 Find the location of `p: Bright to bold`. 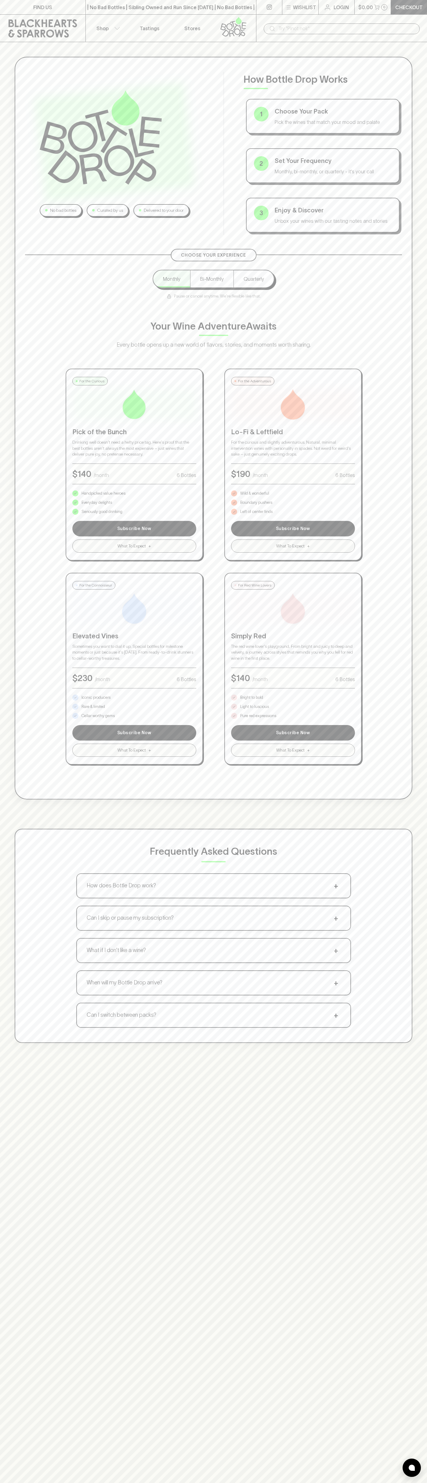

p: Bright to bold is located at coordinates (251, 697).